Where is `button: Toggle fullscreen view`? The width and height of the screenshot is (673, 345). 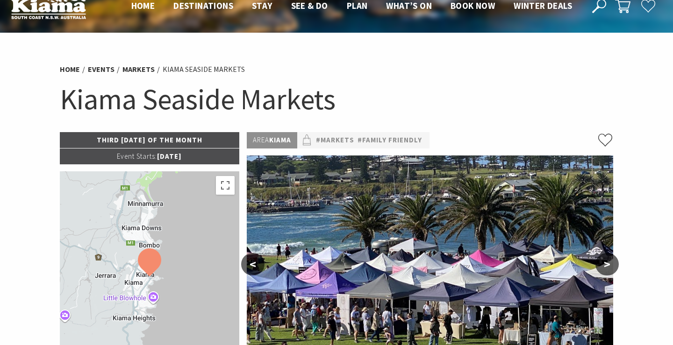 button: Toggle fullscreen view is located at coordinates (225, 186).